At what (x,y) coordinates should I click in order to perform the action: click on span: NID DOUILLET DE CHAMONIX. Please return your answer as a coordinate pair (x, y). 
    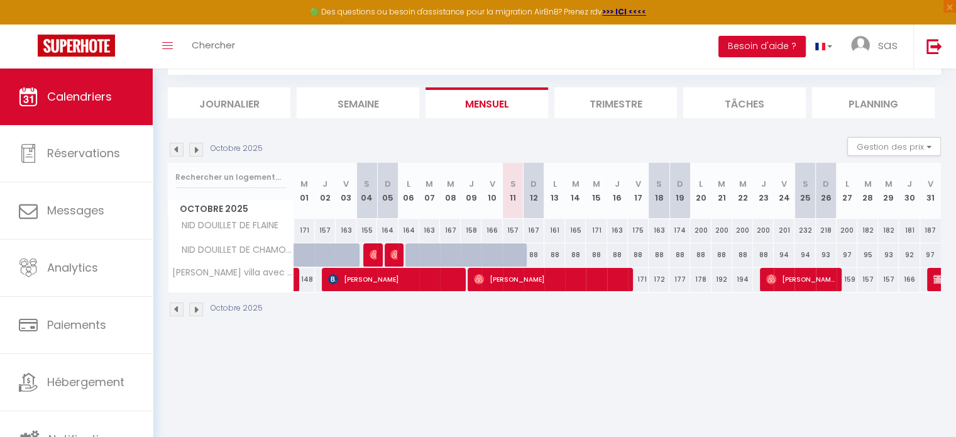
    Looking at the image, I should click on (233, 250).